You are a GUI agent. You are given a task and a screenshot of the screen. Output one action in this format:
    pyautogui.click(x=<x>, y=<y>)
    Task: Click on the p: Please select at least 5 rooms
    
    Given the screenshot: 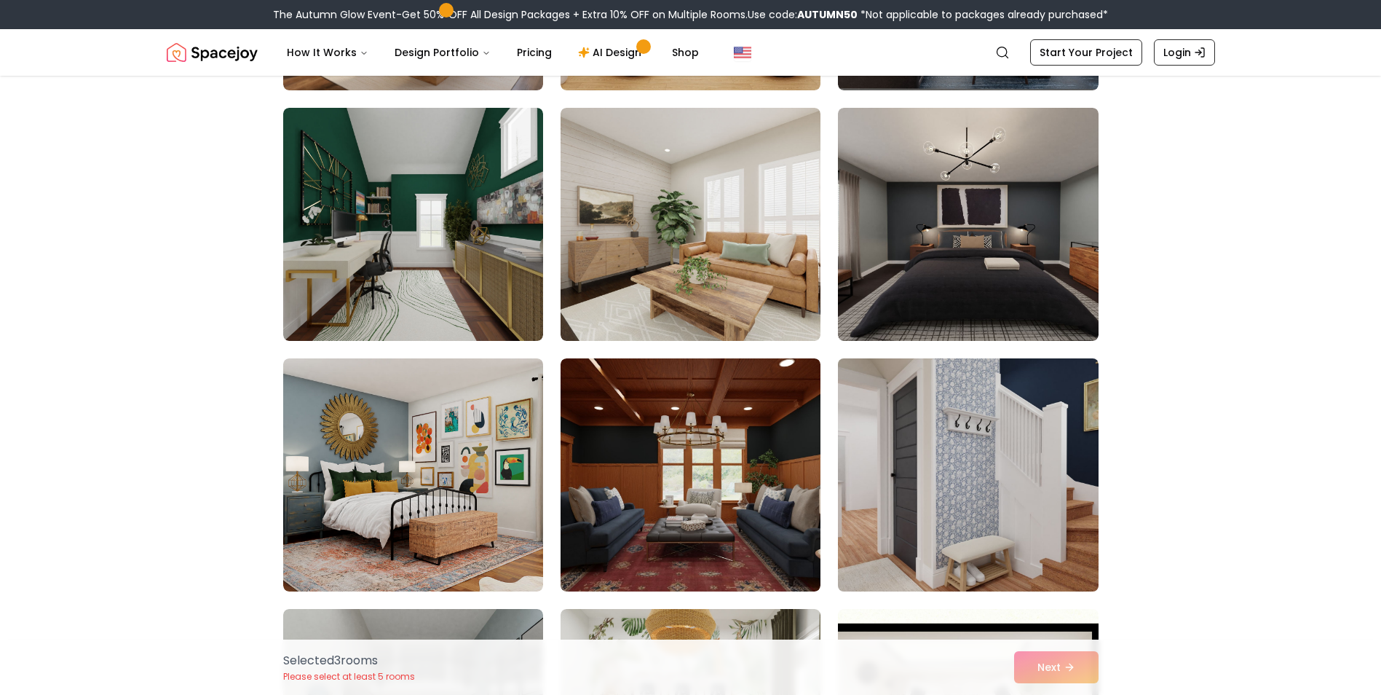 What is the action you would take?
    pyautogui.click(x=349, y=676)
    